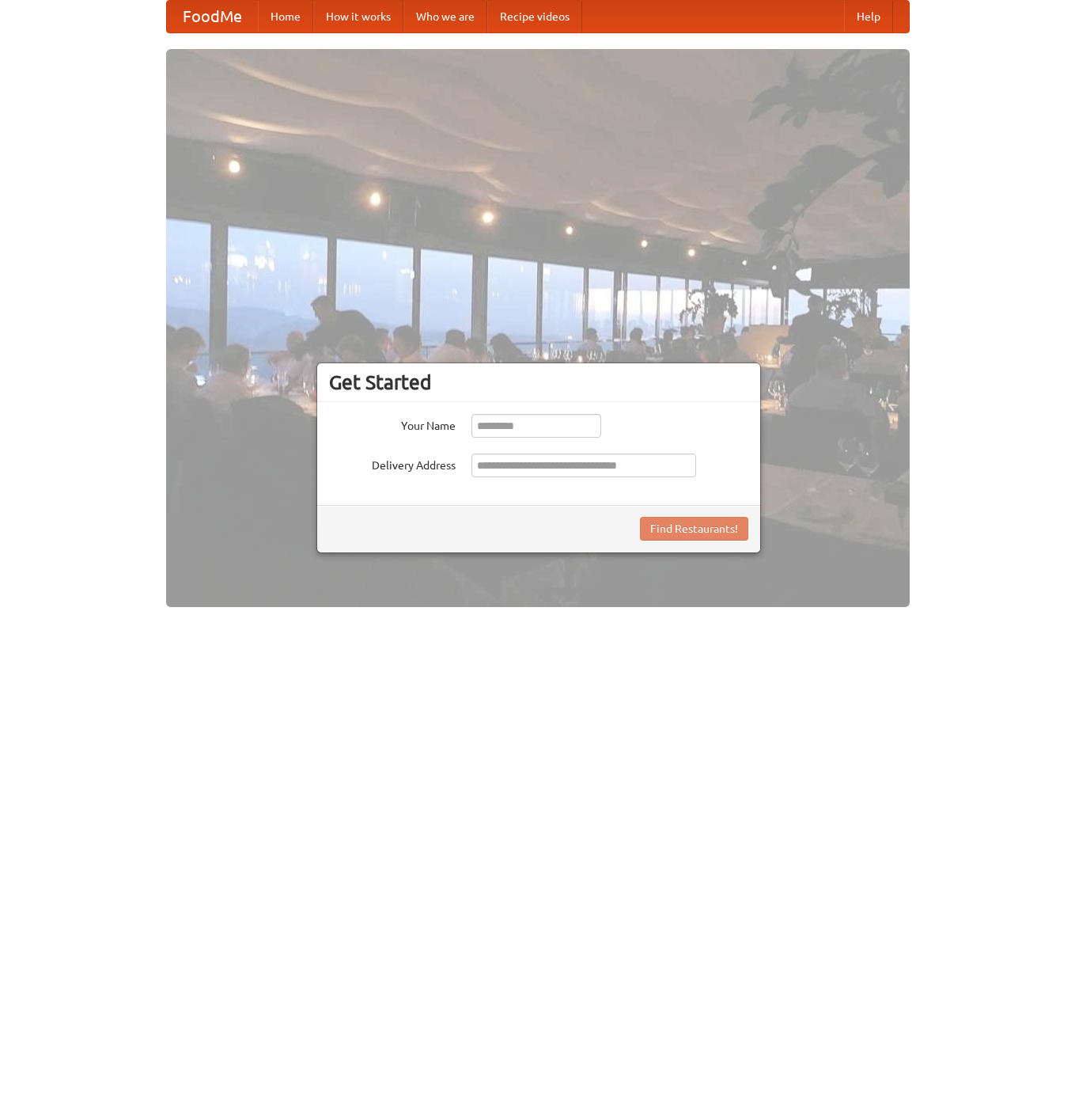  What do you see at coordinates (393, 463) in the screenshot?
I see `label: Delivery Address` at bounding box center [393, 463].